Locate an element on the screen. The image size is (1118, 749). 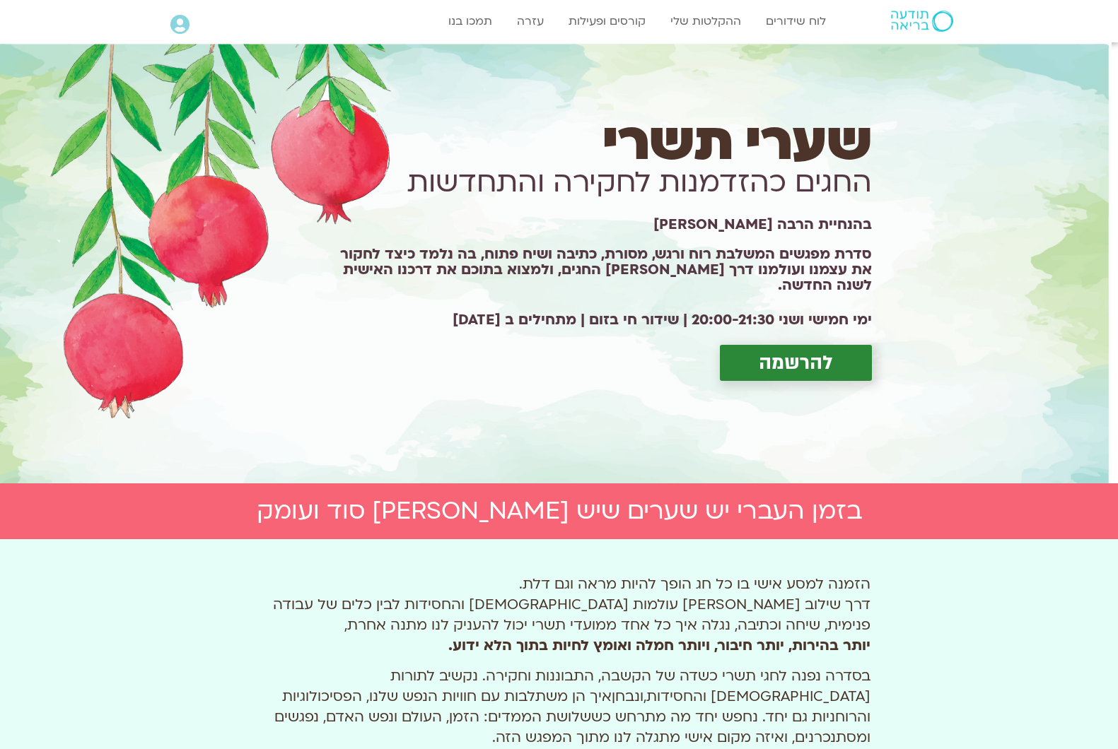
h1: סדרת מפגשים המשלבת רוח ורגש, מסורת, כתיבה ושיח פתוח, בה נלמד כיצד לחקור את עצמנו ועולמנו דרך [PER... is located at coordinates (595, 270).